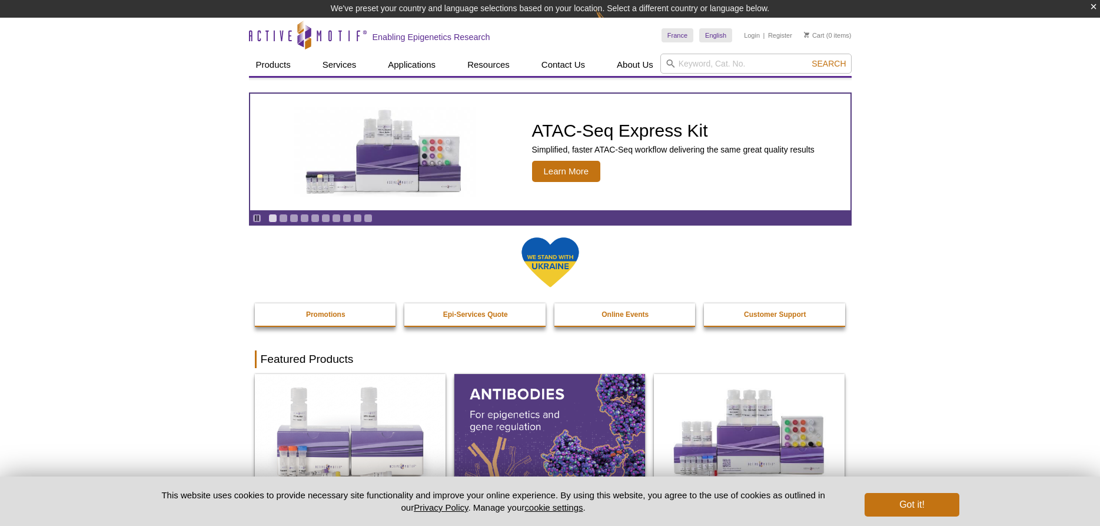 This screenshot has height=526, width=1100. I want to click on img: Change Here, so click(611, 22).